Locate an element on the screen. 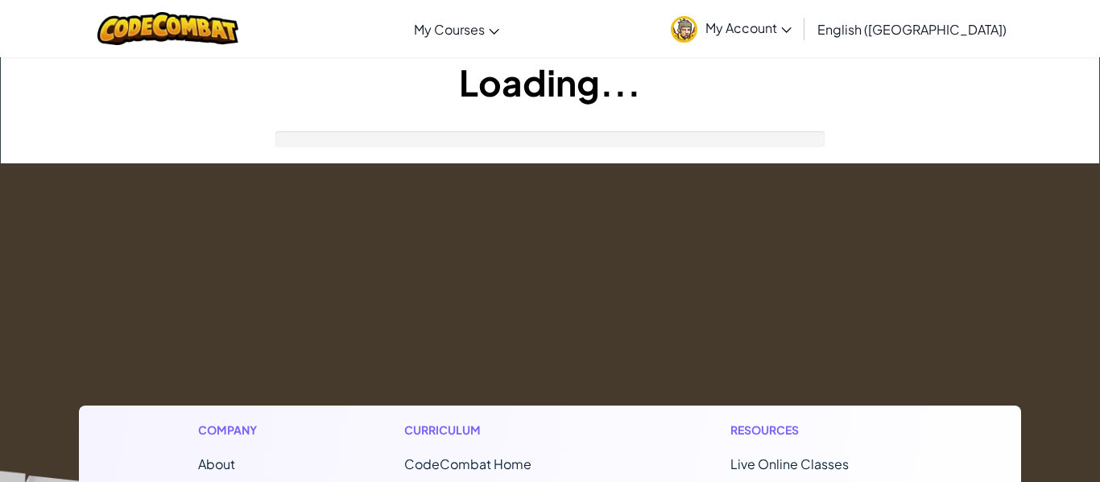  a: My Courses is located at coordinates (457, 29).